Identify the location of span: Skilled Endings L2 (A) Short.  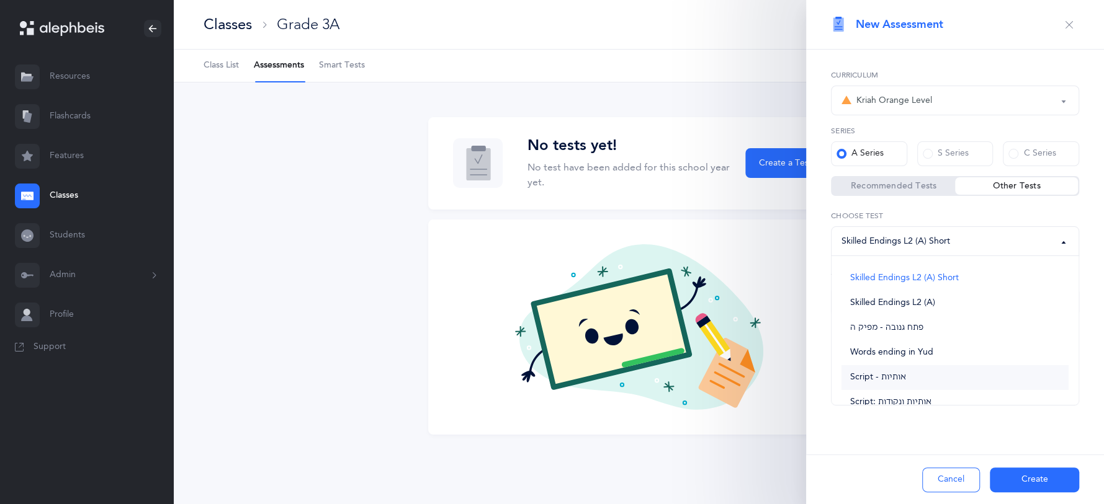
(904, 279).